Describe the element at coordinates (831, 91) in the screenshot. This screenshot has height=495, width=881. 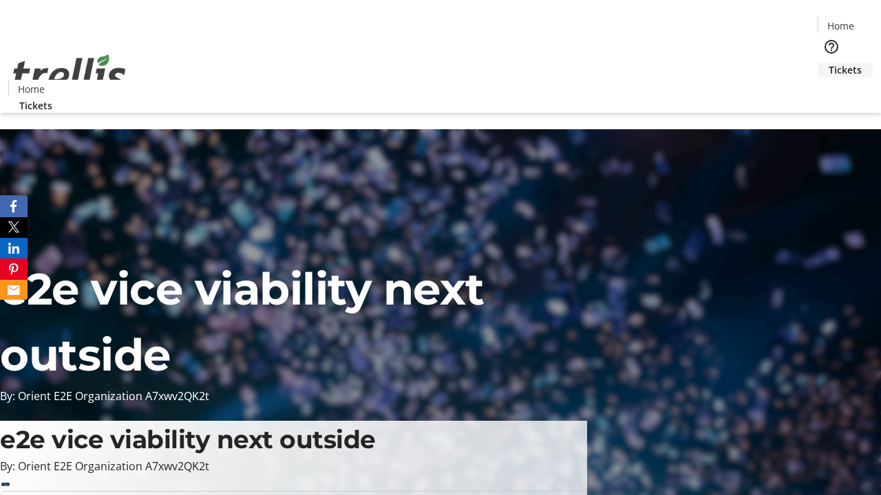
I see `button: Cart` at that location.